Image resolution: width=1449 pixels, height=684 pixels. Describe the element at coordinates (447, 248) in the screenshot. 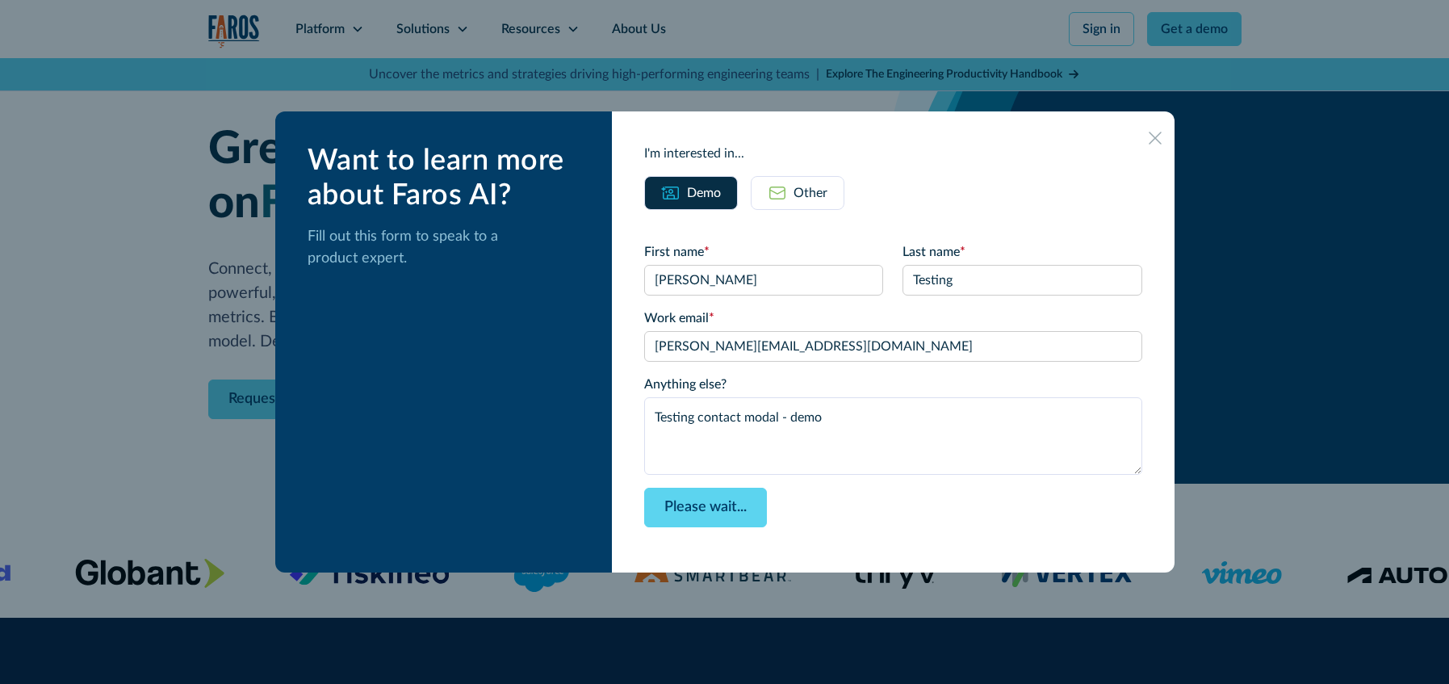

I see `p: Fill out this form to speak to a product expert.` at that location.